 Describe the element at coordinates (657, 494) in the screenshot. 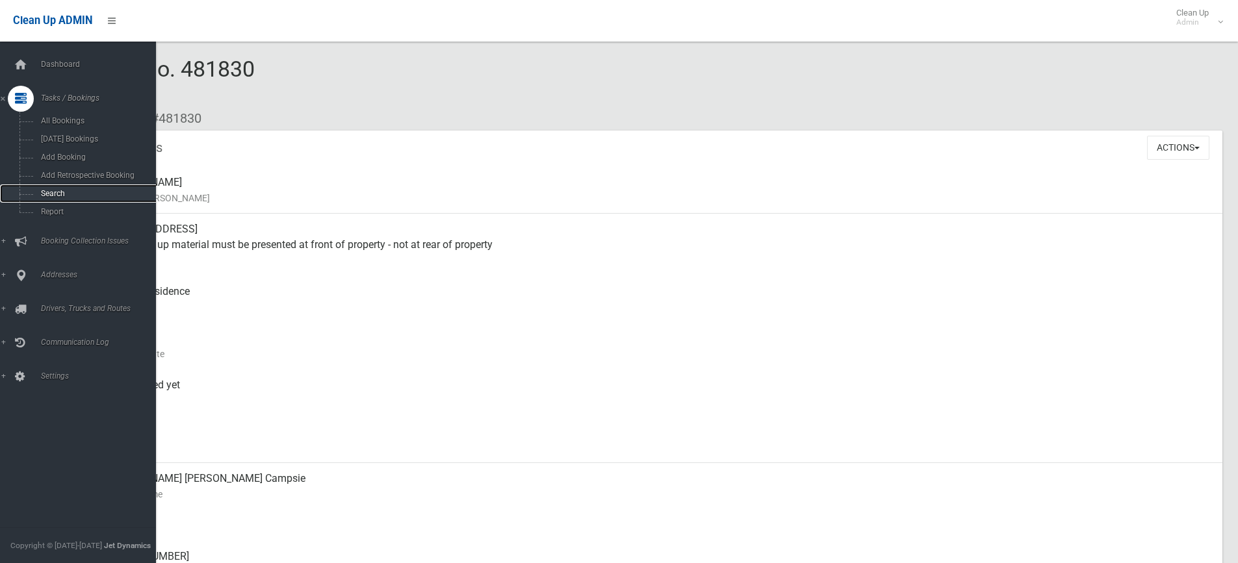

I see `small: Contact Name` at that location.